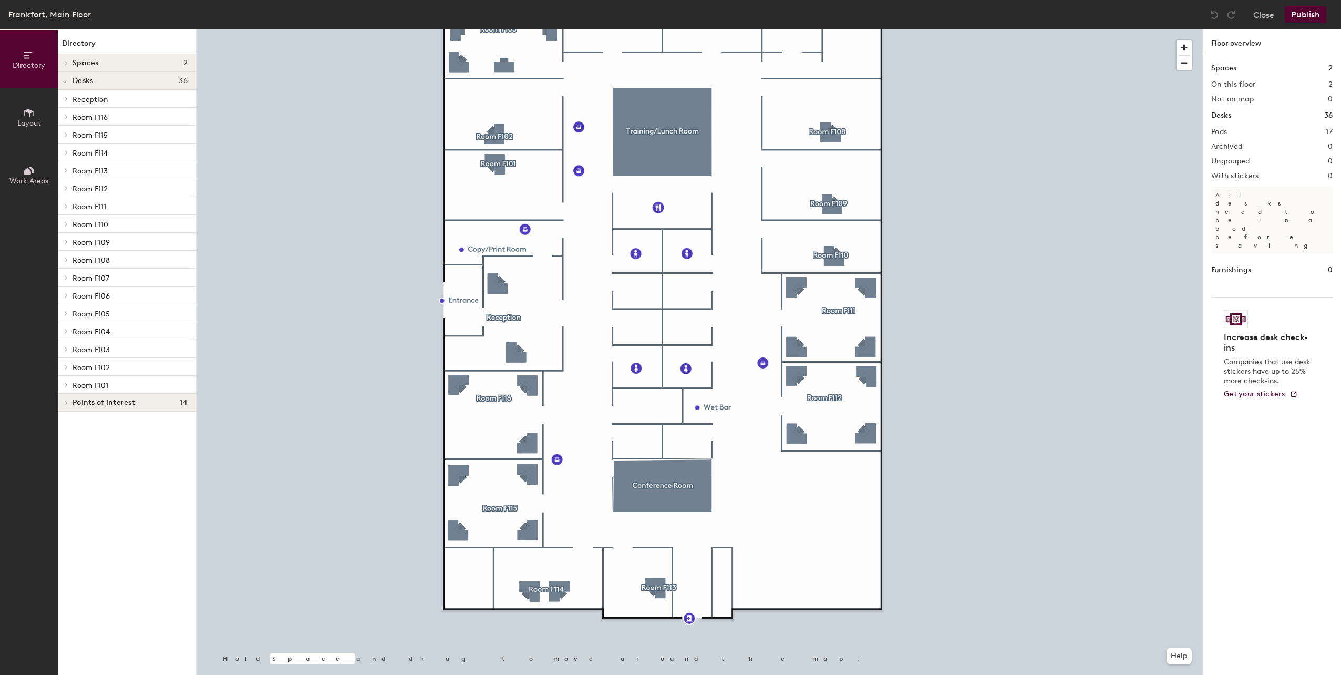 The width and height of the screenshot is (1341, 675). What do you see at coordinates (91, 314) in the screenshot?
I see `span: Room F105` at bounding box center [91, 314].